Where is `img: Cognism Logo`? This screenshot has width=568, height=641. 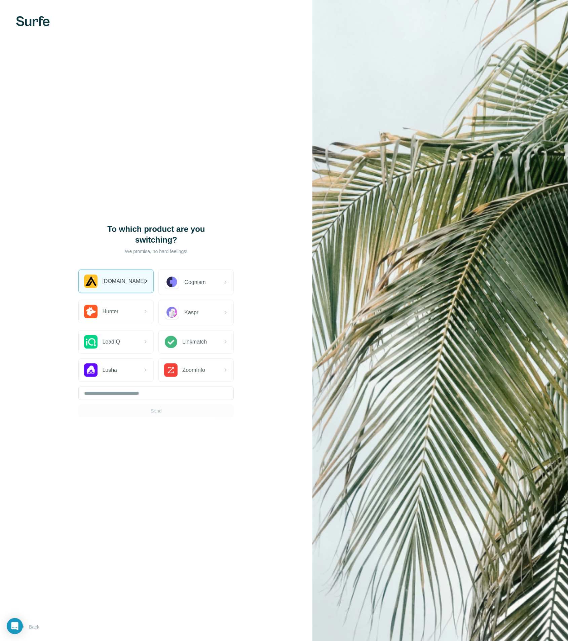
img: Cognism Logo is located at coordinates (172, 282).